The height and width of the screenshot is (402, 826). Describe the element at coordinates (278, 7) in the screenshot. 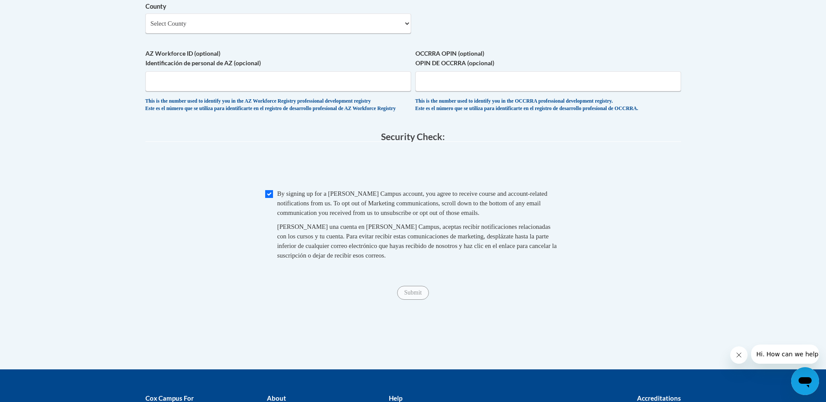

I see `label: County` at that location.